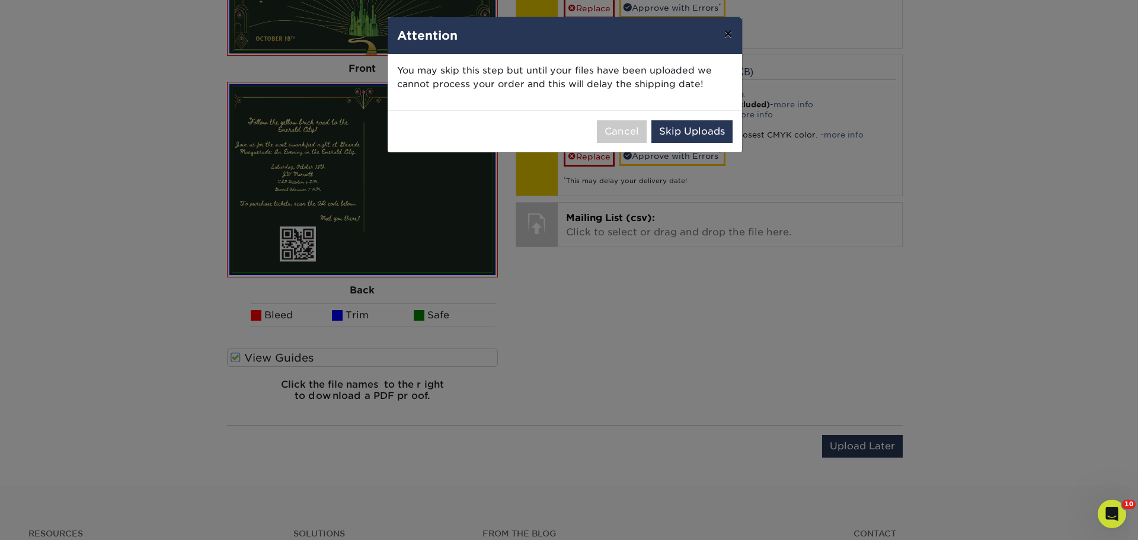 The image size is (1138, 540). What do you see at coordinates (1128, 504) in the screenshot?
I see `span: 10` at bounding box center [1128, 504].